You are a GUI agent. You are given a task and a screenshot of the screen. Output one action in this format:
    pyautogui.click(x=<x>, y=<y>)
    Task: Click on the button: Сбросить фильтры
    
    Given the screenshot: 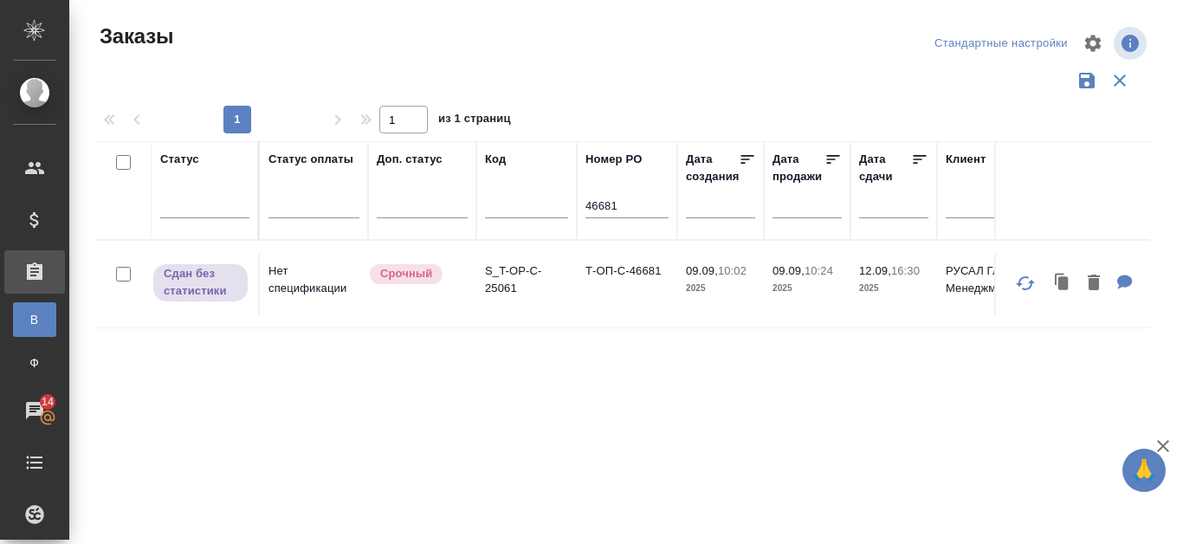 What is the action you would take?
    pyautogui.click(x=1119, y=81)
    